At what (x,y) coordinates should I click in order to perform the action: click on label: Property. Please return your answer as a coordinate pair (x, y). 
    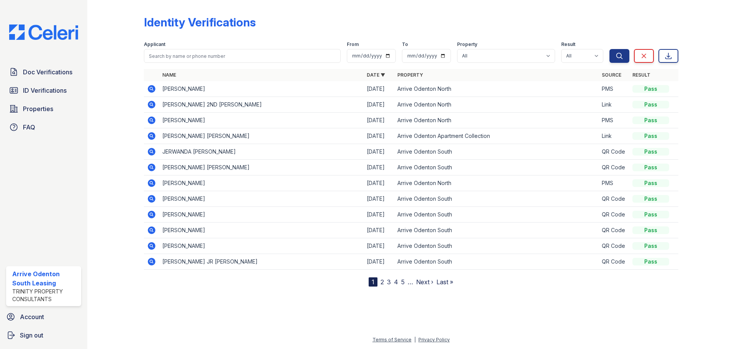
    Looking at the image, I should click on (467, 44).